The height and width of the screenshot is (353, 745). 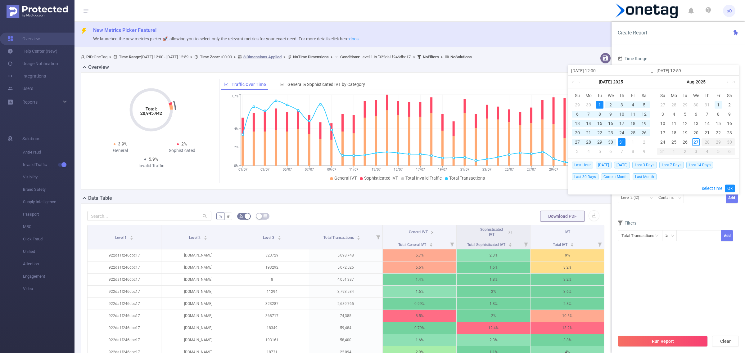 What do you see at coordinates (32, 51) in the screenshot?
I see `a: Help Center (New)` at bounding box center [32, 51].